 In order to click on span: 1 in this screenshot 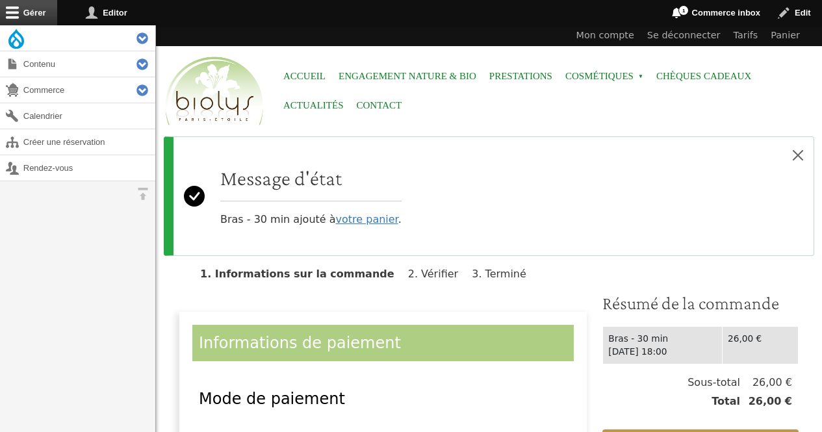, I will do `click(683, 10)`.